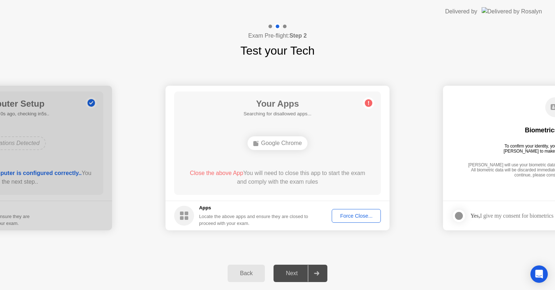  Describe the element at coordinates (278, 114) in the screenshot. I see `h5: Searching for disallowed apps...` at that location.